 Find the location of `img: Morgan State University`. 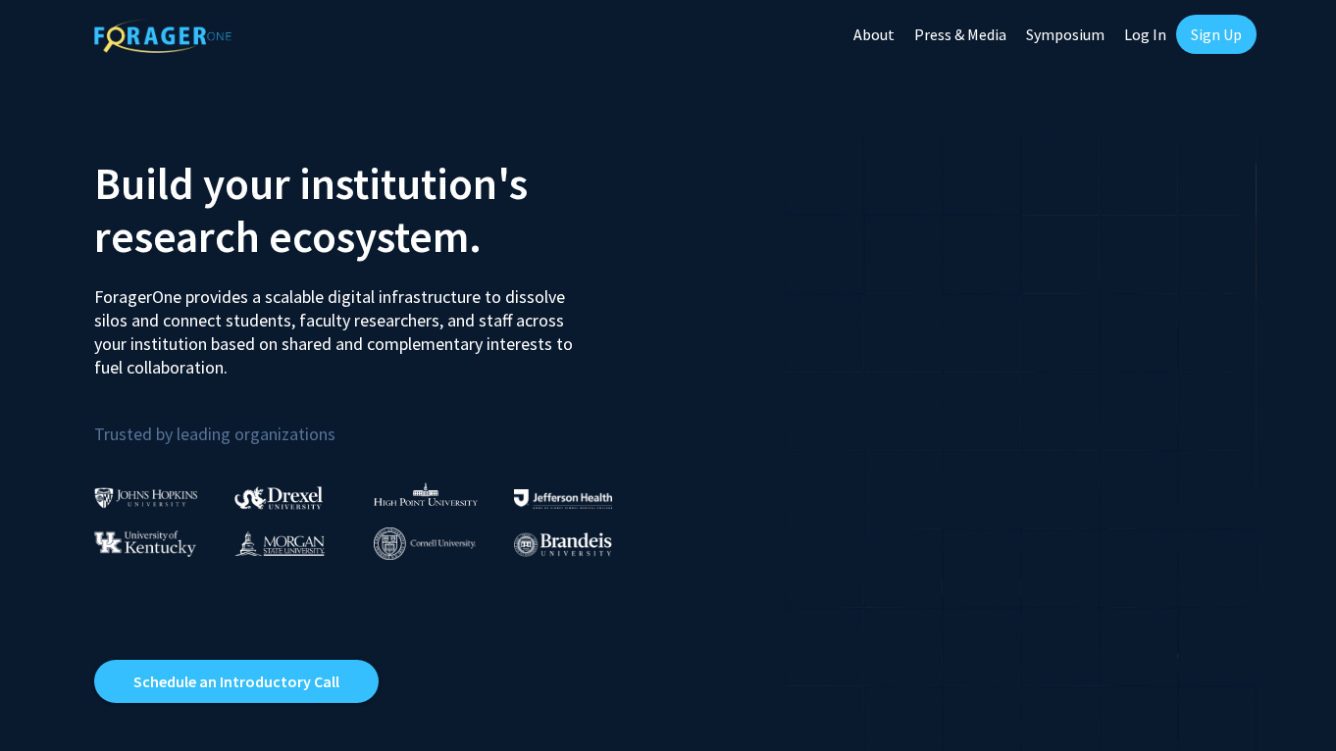

img: Morgan State University is located at coordinates (280, 543).